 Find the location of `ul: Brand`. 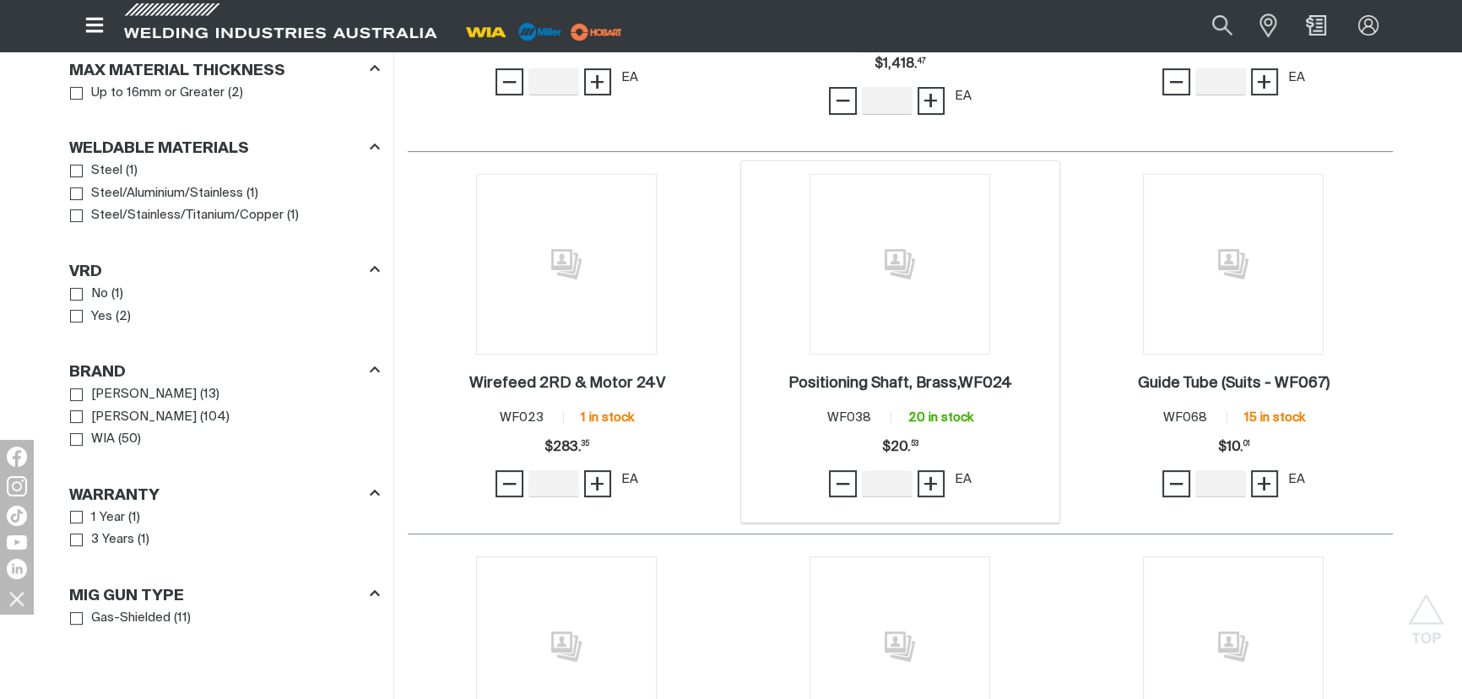

ul: Brand is located at coordinates (225, 417).